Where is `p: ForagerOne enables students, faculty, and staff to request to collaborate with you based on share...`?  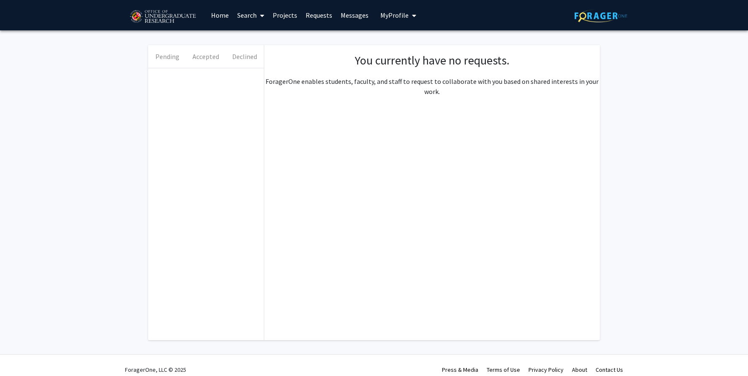
p: ForagerOne enables students, faculty, and staff to request to collaborate with you based on share... is located at coordinates (432, 87).